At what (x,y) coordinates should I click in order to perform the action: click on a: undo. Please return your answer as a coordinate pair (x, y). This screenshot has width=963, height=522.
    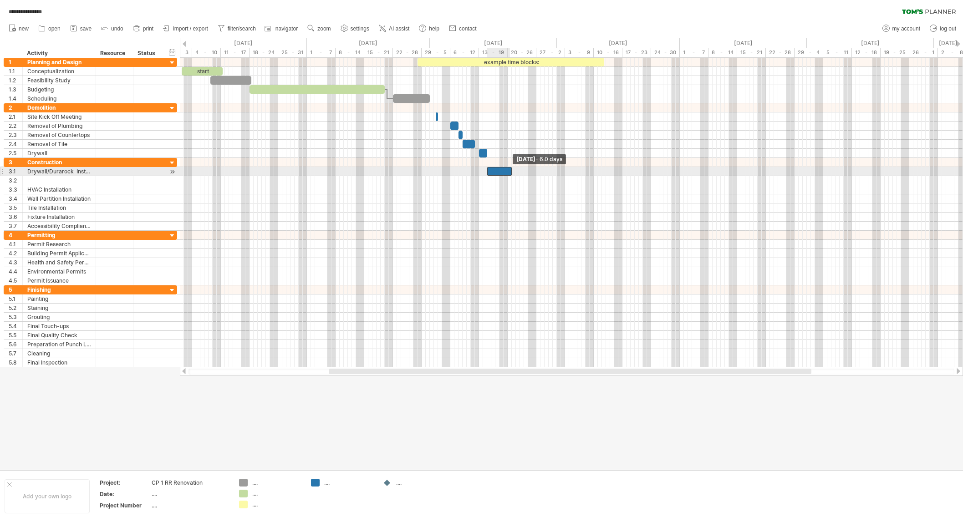
    Looking at the image, I should click on (112, 29).